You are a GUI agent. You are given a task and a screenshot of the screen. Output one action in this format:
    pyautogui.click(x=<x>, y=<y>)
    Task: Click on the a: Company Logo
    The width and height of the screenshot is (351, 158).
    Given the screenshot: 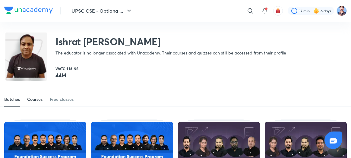 What is the action you would take?
    pyautogui.click(x=28, y=11)
    